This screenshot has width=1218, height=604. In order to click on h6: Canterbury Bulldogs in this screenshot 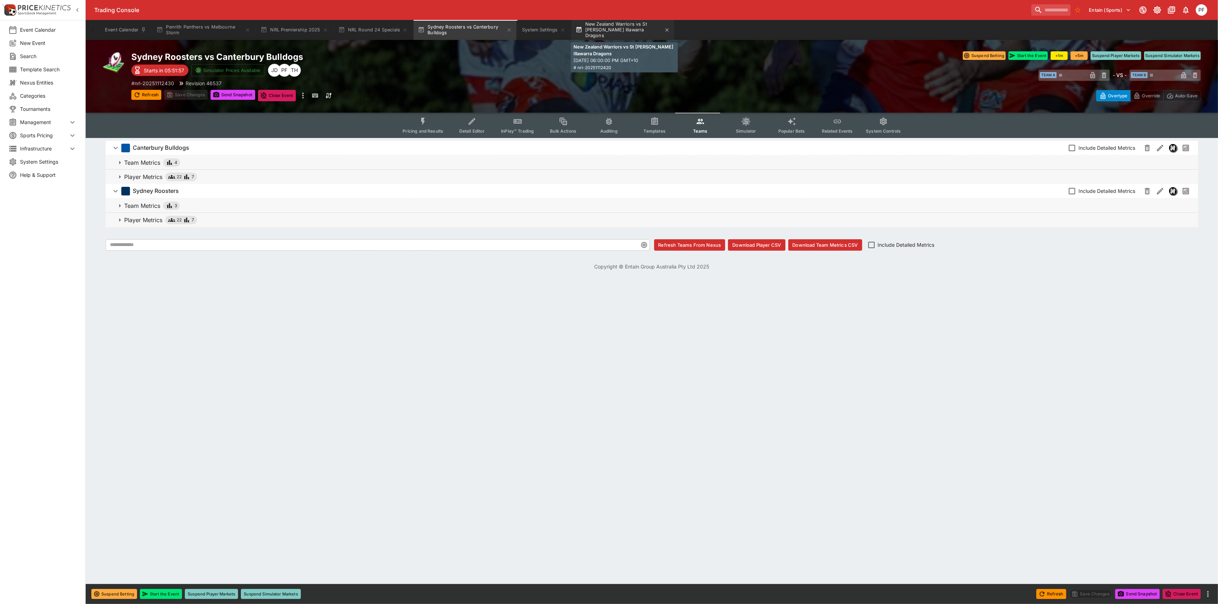, I will do `click(161, 148)`.